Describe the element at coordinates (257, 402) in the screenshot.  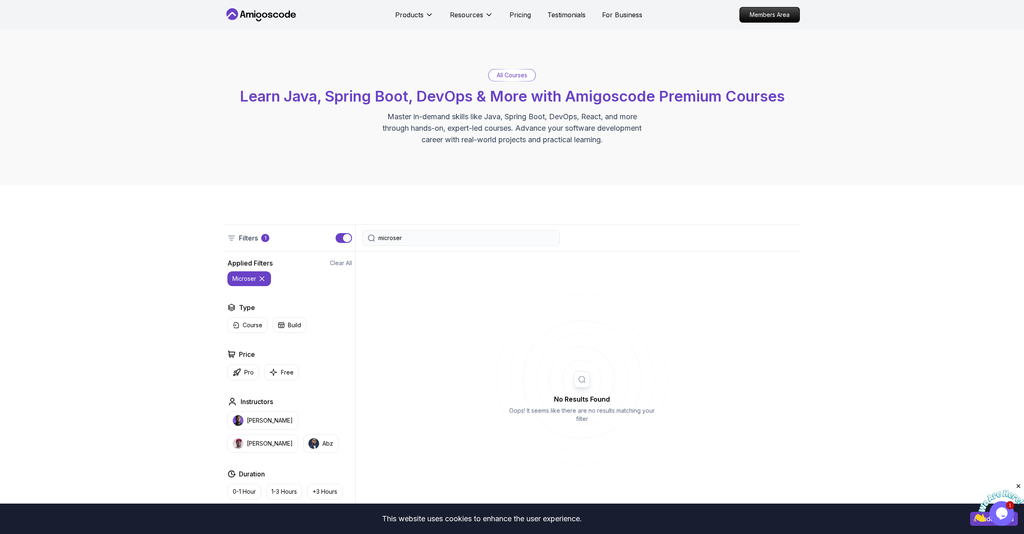
I see `h2: Instructors` at that location.